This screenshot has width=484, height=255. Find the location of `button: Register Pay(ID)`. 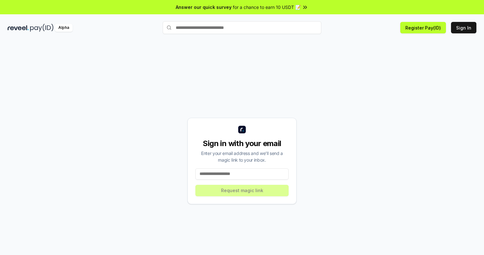

button: Register Pay(ID) is located at coordinates (423, 28).